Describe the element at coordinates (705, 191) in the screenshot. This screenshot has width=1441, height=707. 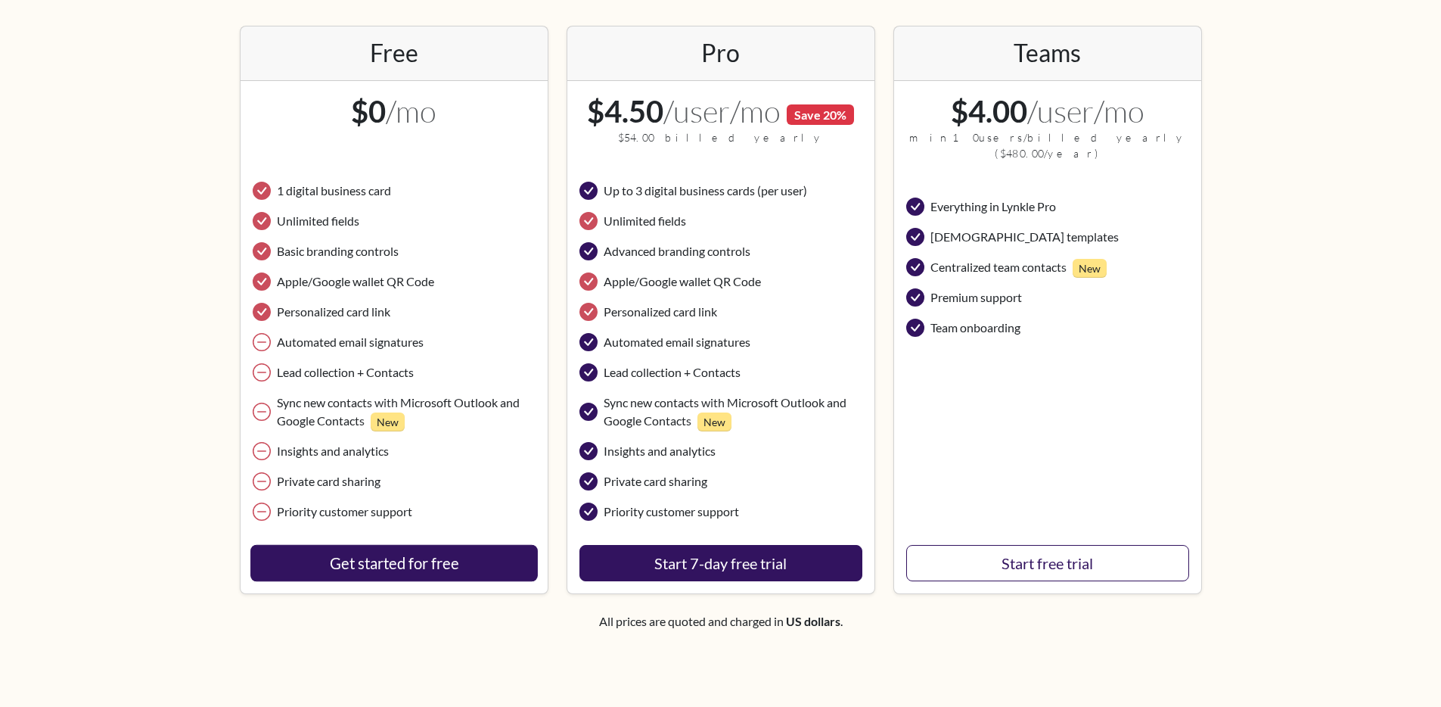
I see `span: Up to 3 digital business cards (per user)` at that location.